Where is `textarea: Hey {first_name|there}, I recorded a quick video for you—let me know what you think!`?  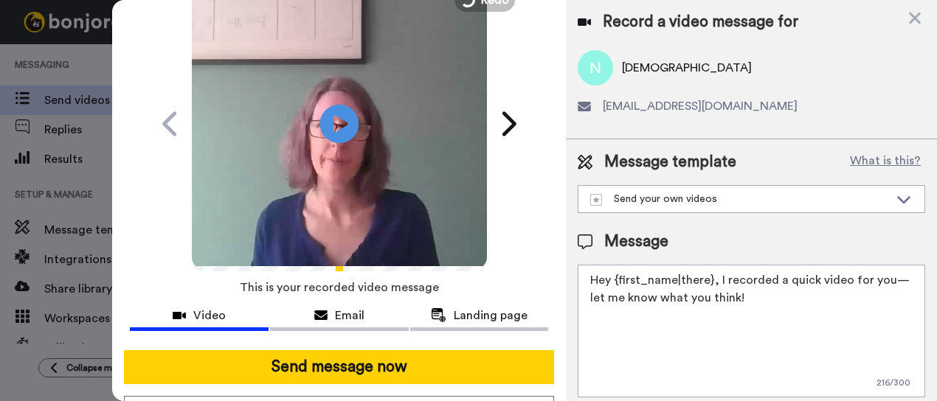
textarea: Hey {first_name|there}, I recorded a quick video for you—let me know what you think! is located at coordinates (751, 331).